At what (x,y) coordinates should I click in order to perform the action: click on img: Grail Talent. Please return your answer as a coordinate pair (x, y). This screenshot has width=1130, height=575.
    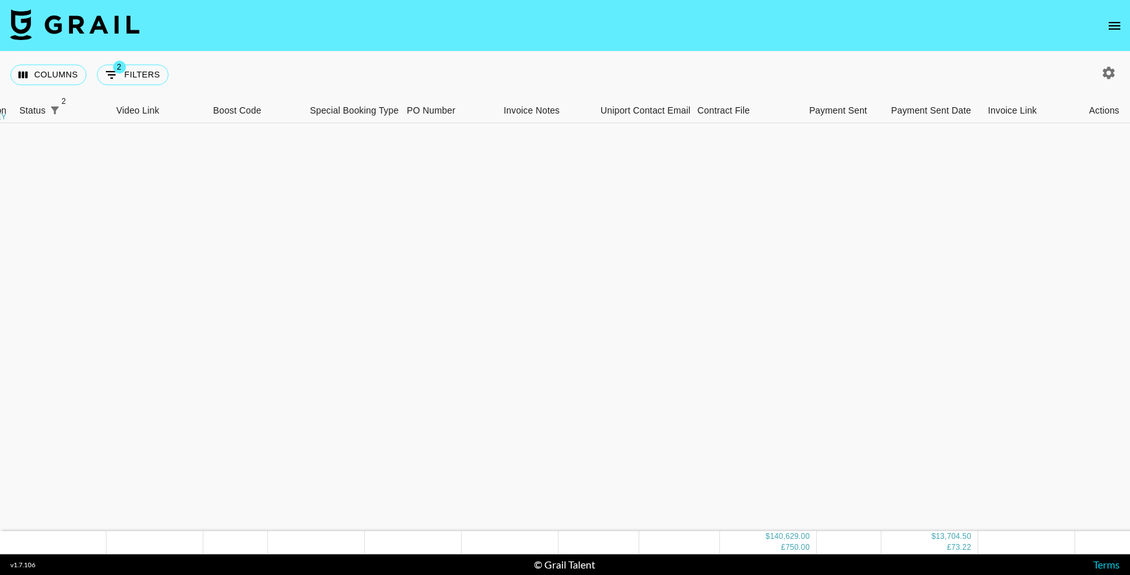
    Looking at the image, I should click on (75, 25).